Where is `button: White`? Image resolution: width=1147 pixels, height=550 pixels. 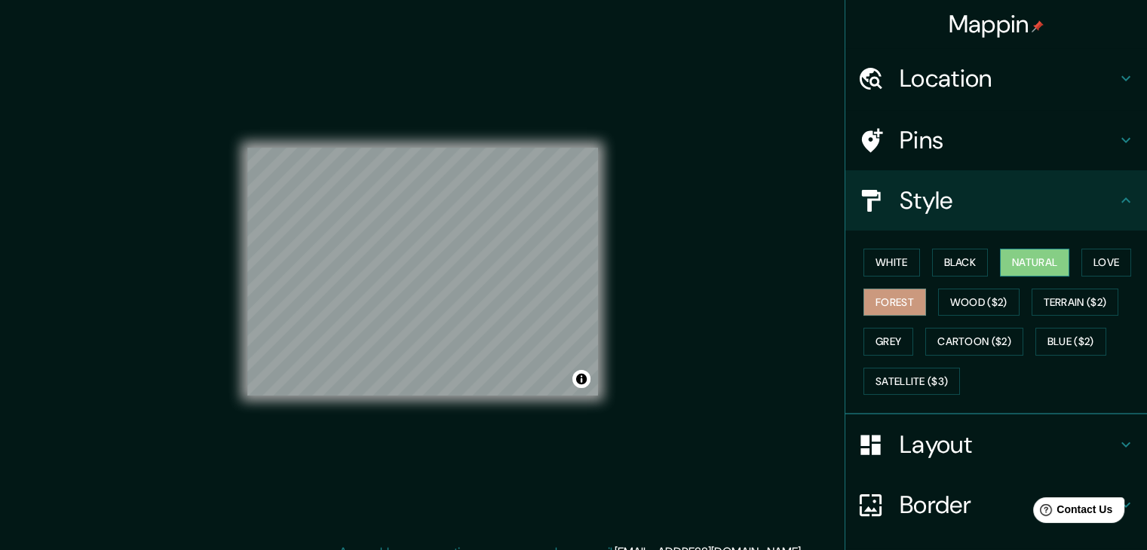
button: White is located at coordinates (891, 262).